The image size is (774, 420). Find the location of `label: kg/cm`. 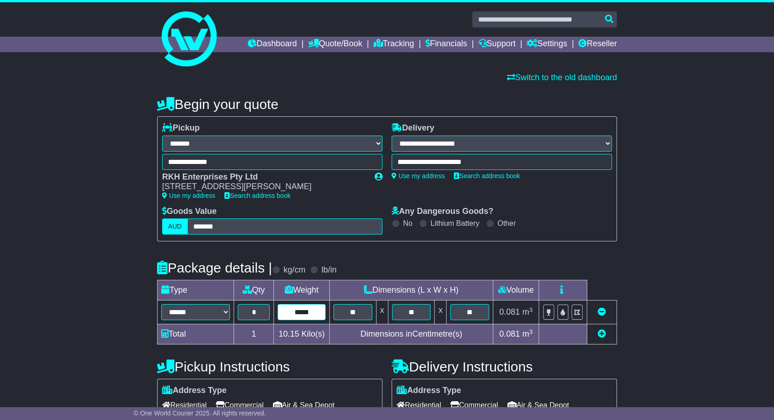

label: kg/cm is located at coordinates (295, 270).